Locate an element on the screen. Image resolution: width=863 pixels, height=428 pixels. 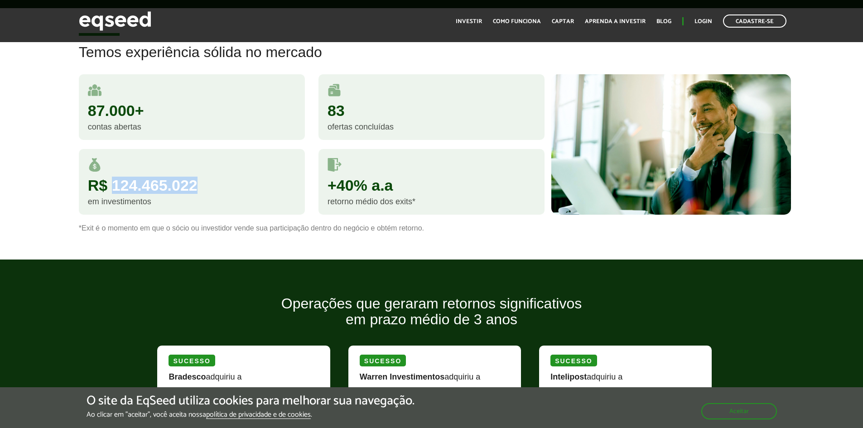
h2: Operações que geraram retornos significativos em prazo médio de 3 anos is located at coordinates (431, 318).